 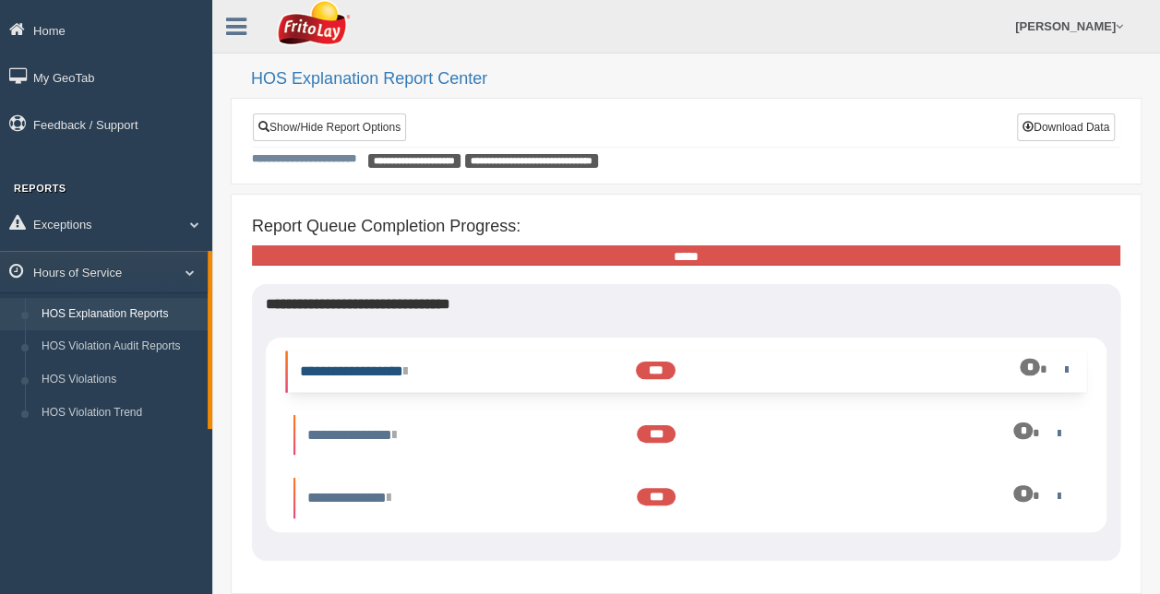 What do you see at coordinates (120, 380) in the screenshot?
I see `a: HOS Violations` at bounding box center [120, 380].